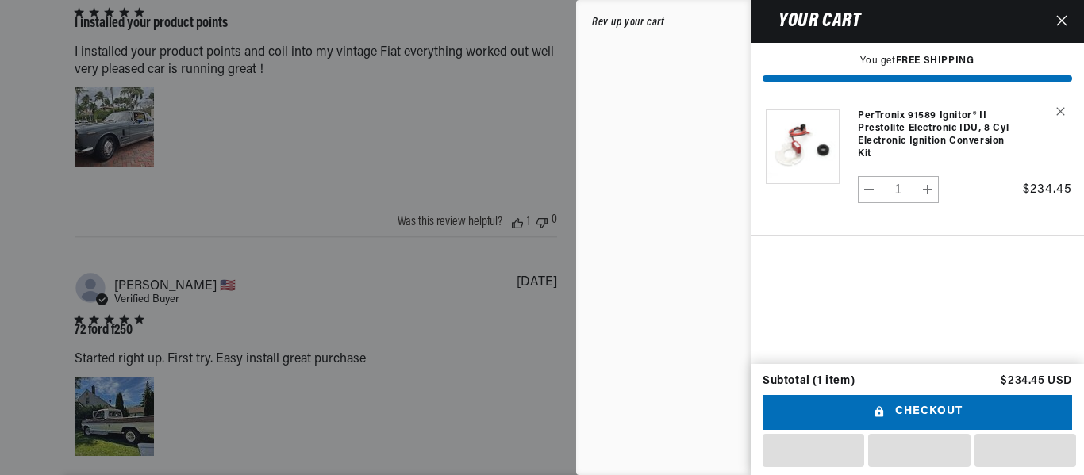 Image resolution: width=1084 pixels, height=475 pixels. What do you see at coordinates (935, 61) in the screenshot?
I see `strong: FREE SHIPPING` at bounding box center [935, 61].